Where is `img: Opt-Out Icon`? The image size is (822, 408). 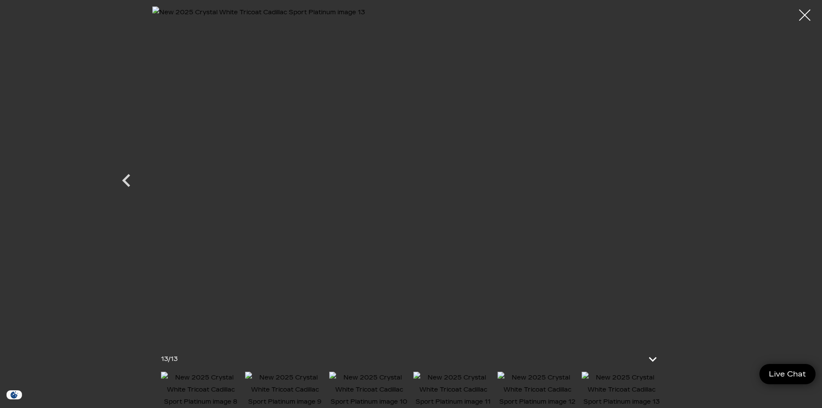
img: Opt-Out Icon is located at coordinates (14, 394).